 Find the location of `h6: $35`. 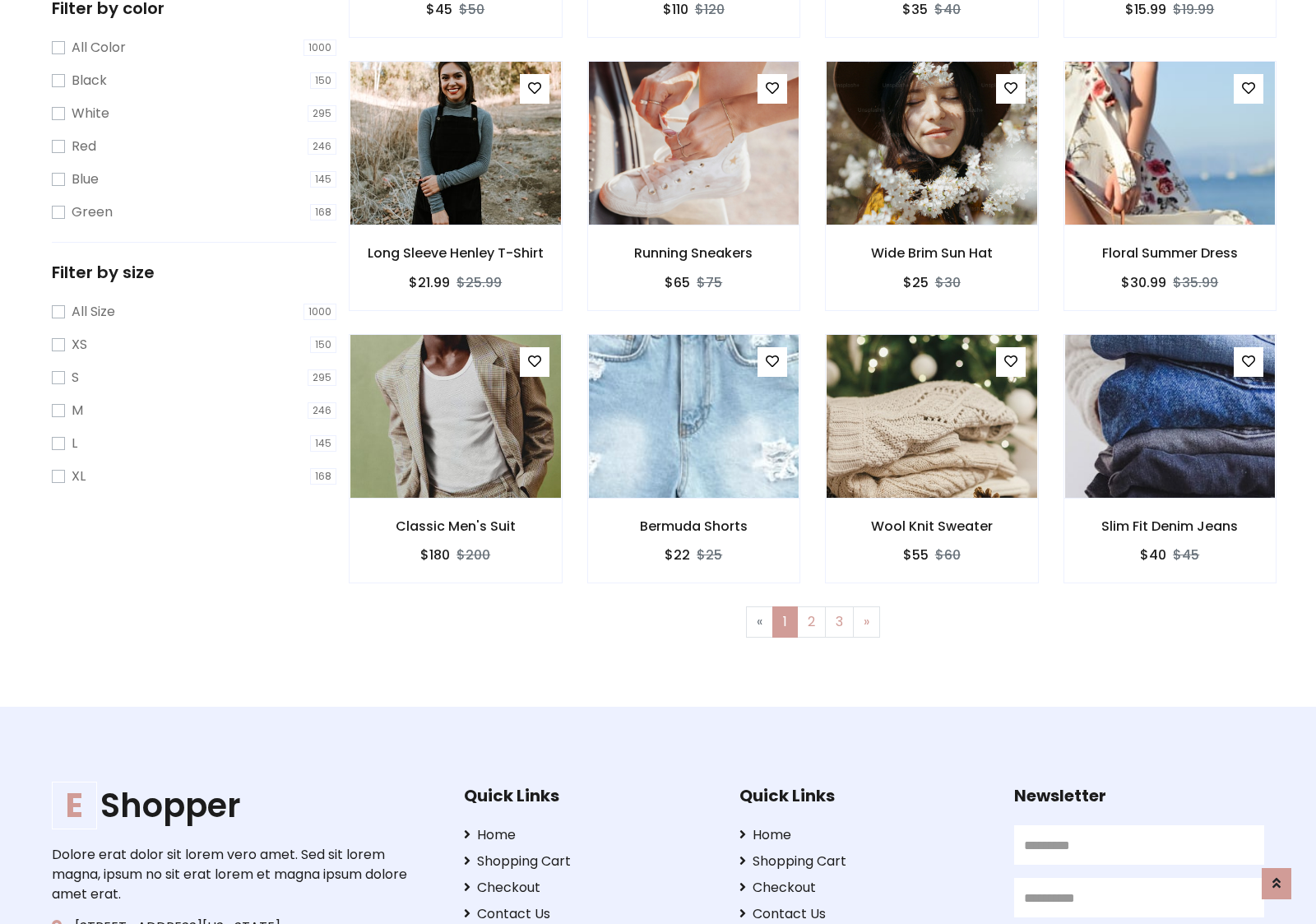

h6: $35 is located at coordinates (914, 9).